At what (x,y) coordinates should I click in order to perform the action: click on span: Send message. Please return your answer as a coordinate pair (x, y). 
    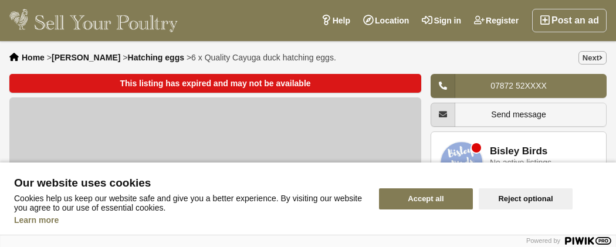
    Looking at the image, I should click on (518, 114).